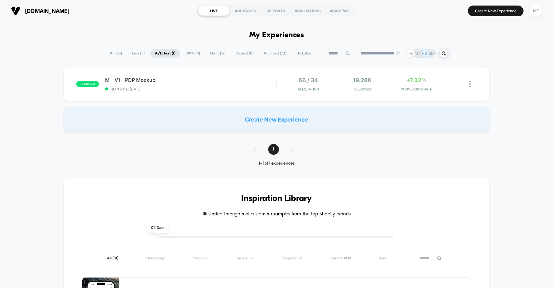 The image size is (553, 288). I want to click on div: REPORTS, so click(276, 11).